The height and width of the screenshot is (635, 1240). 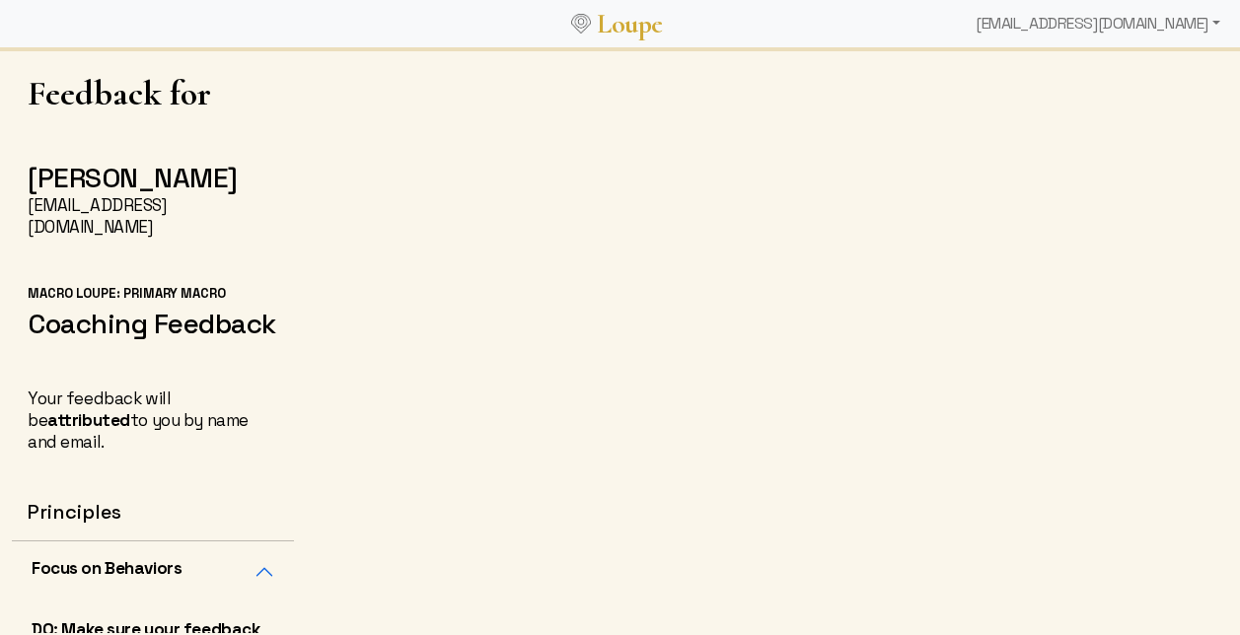 I want to click on div: Your feedback will be to you by name and email., so click(x=153, y=420).